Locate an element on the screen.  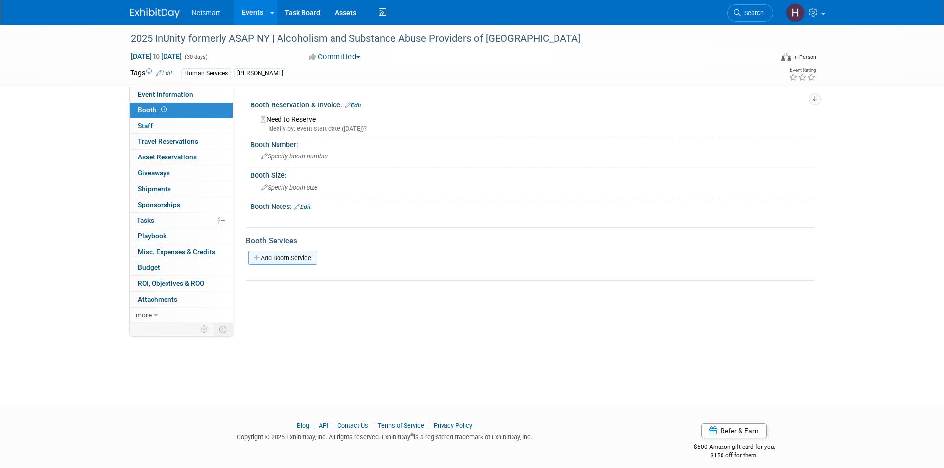
td: Tags is located at coordinates (151, 73).